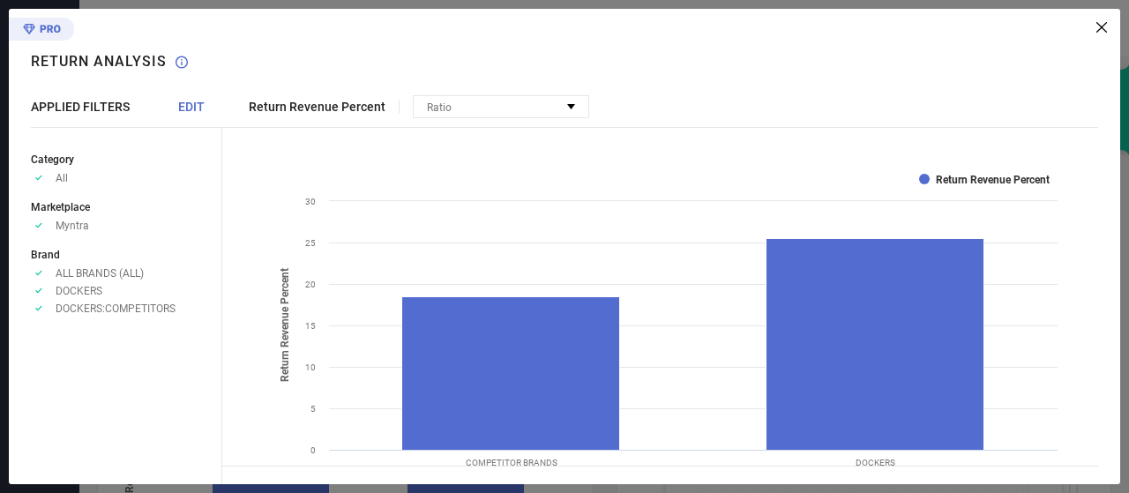 This screenshot has width=1129, height=493. Describe the element at coordinates (115, 309) in the screenshot. I see `span: DOCKERS:COMPETITORS` at that location.